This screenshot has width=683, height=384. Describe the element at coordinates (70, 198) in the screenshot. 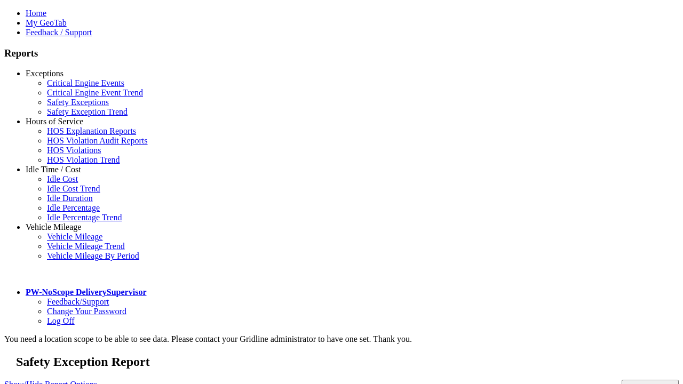

I see `a: Idle Duration` at that location.